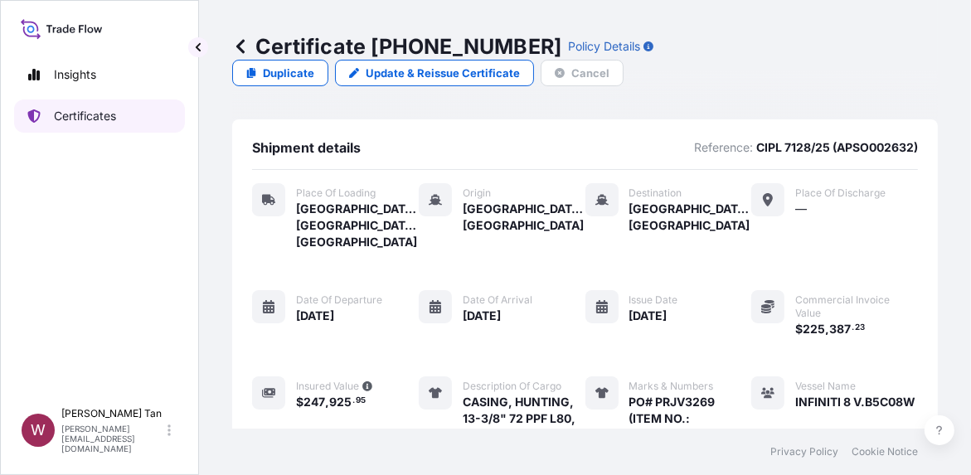 This screenshot has width=971, height=475. I want to click on span: Insured Value, so click(328, 387).